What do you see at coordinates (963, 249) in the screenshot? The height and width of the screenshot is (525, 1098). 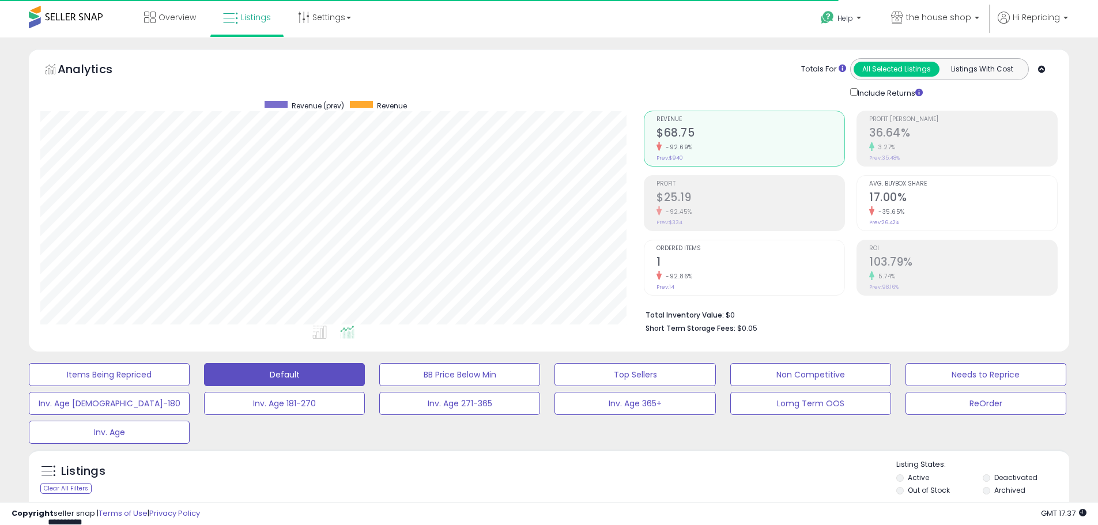 I see `span: ROI` at bounding box center [963, 249].